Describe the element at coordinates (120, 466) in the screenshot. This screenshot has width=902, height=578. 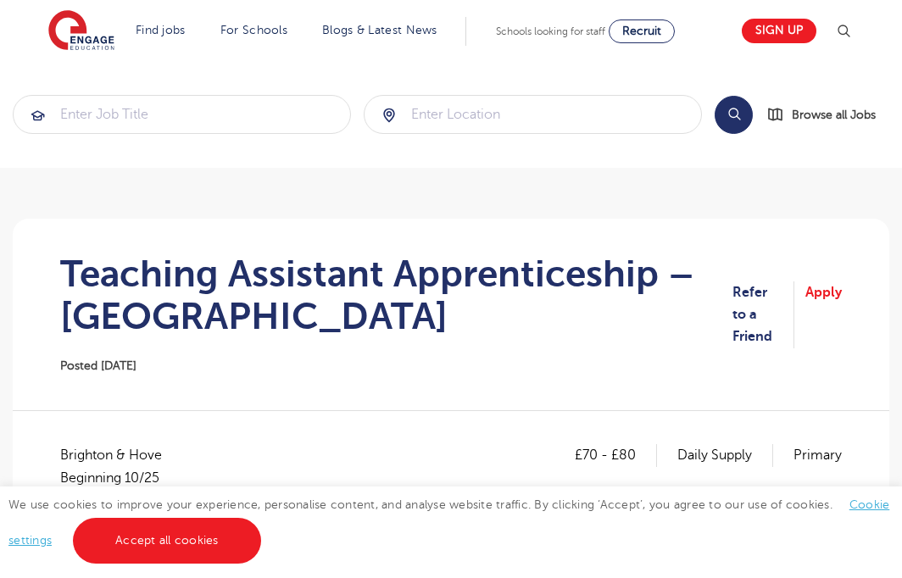
I see `span: Brighton & Hove` at that location.